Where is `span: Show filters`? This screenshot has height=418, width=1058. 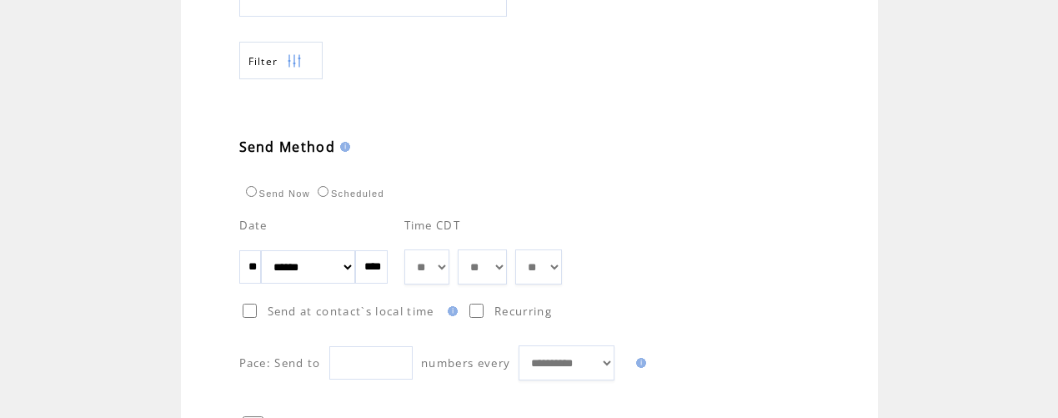
span: Show filters is located at coordinates (264, 61).